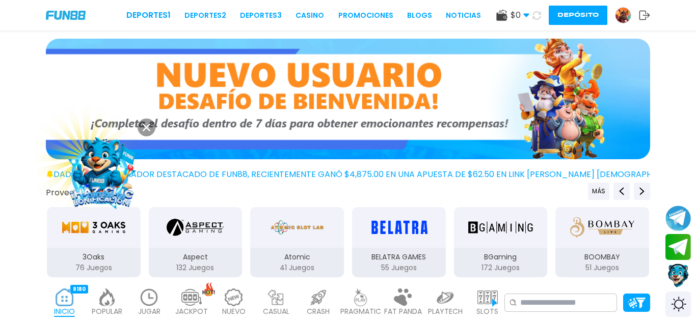 This screenshot has width=696, height=322. What do you see at coordinates (297, 228) in the screenshot?
I see `img: Atomic` at bounding box center [297, 228].